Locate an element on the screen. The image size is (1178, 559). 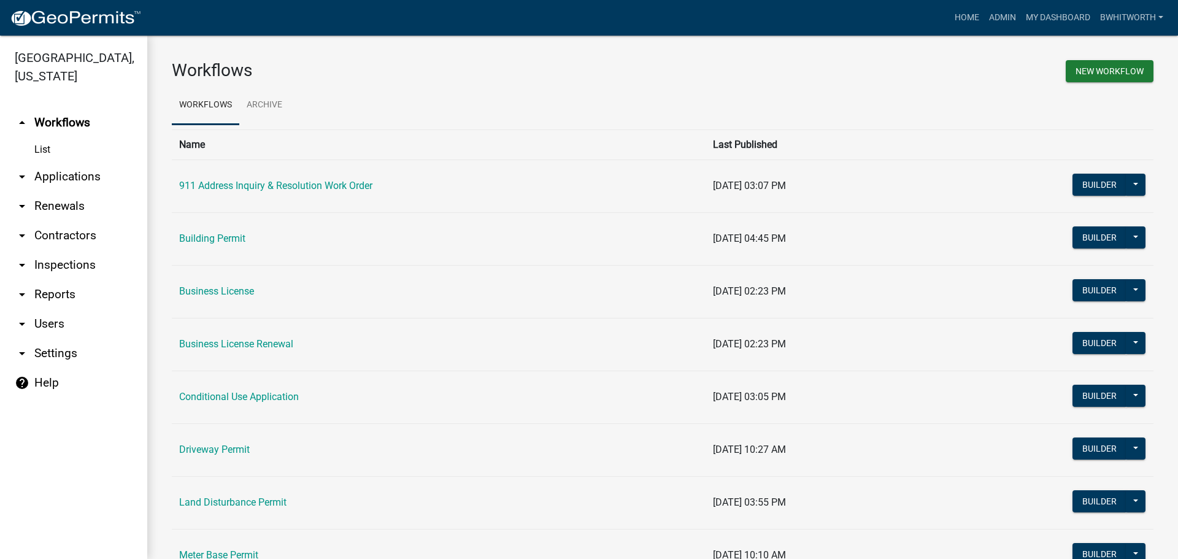
a: BWhitworth is located at coordinates (1132, 18).